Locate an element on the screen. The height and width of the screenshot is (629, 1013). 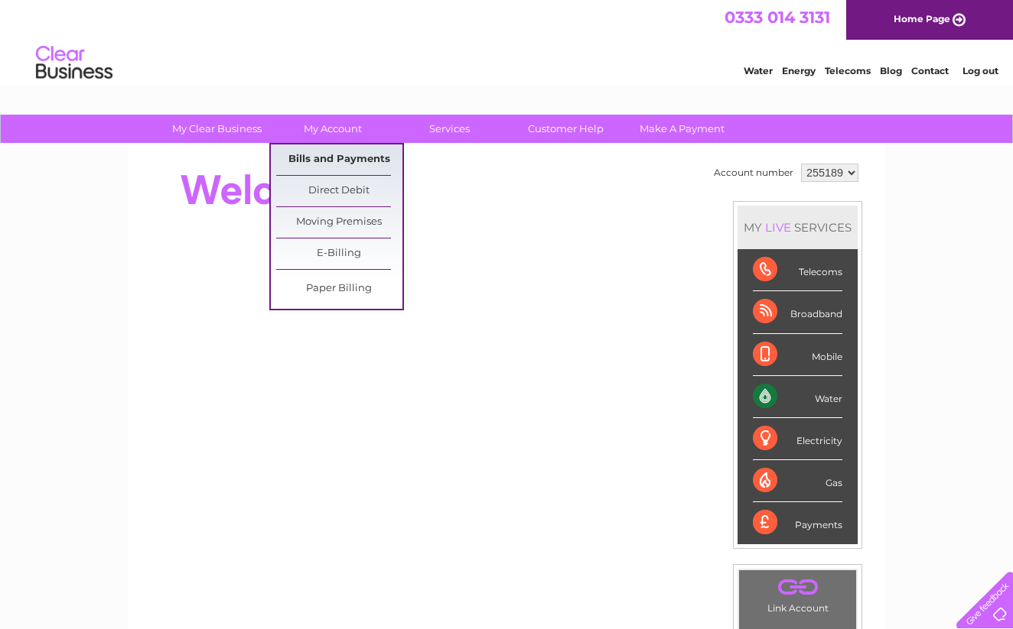
a: Make A Payment is located at coordinates (681, 128).